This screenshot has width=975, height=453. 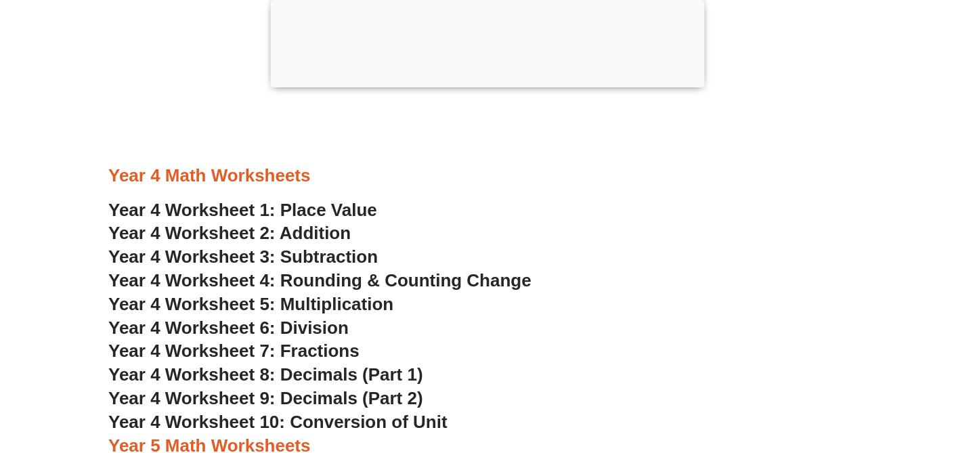 What do you see at coordinates (320, 280) in the screenshot?
I see `span: Year 4 Worksheet 4: Rounding & Counting Change` at bounding box center [320, 280].